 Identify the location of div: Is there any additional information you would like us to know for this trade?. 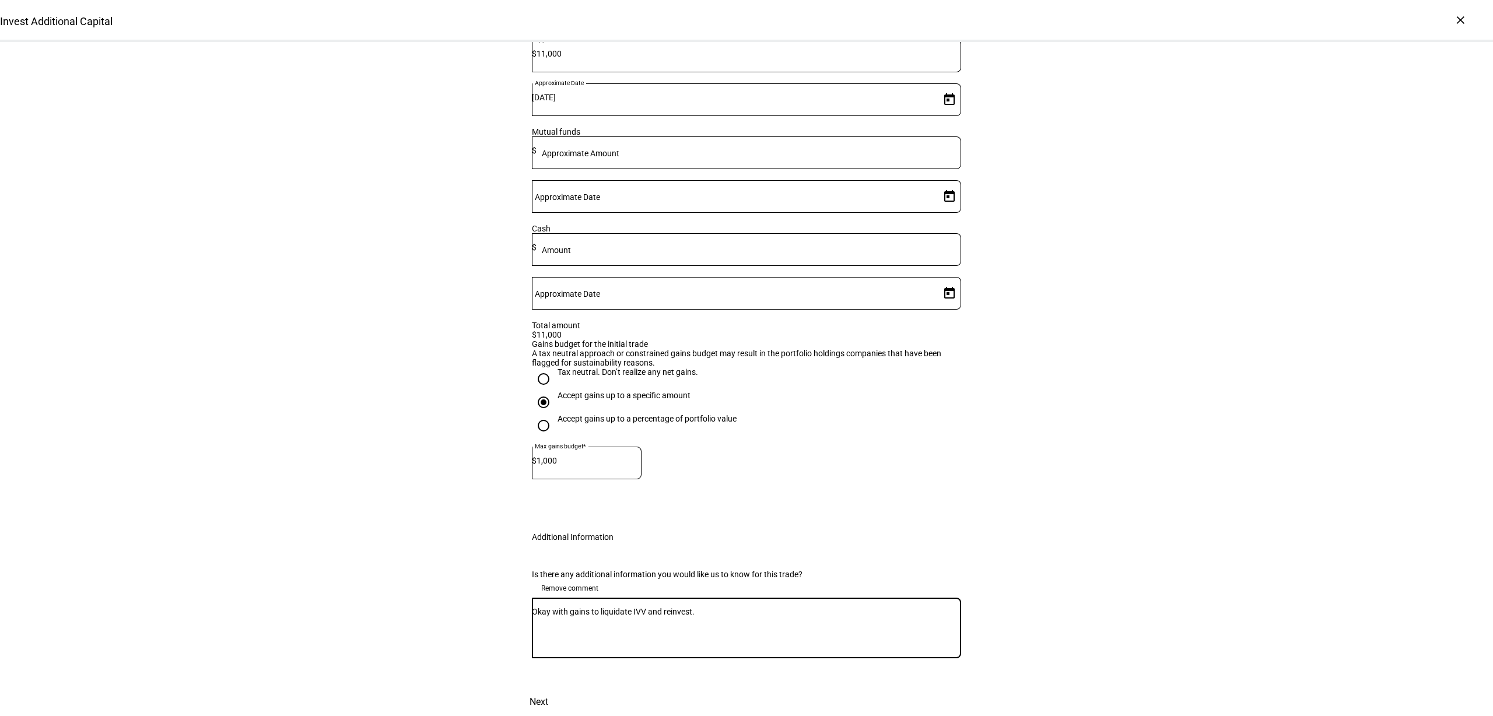
(747, 574).